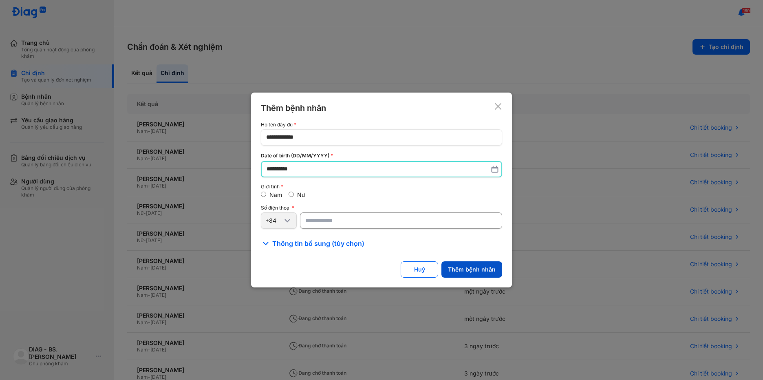 The width and height of the screenshot is (763, 380). Describe the element at coordinates (419, 269) in the screenshot. I see `button: Huỷ` at that location.